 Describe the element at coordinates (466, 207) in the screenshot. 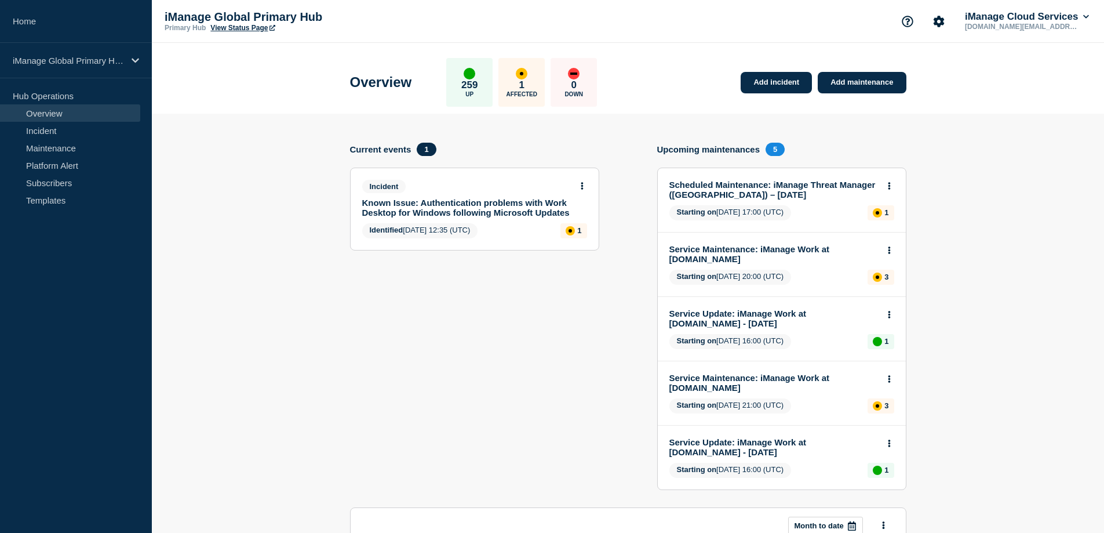

I see `a: Known Issue: Authentication problems with Work Desktop for Windows following Microsoft Updates` at that location.